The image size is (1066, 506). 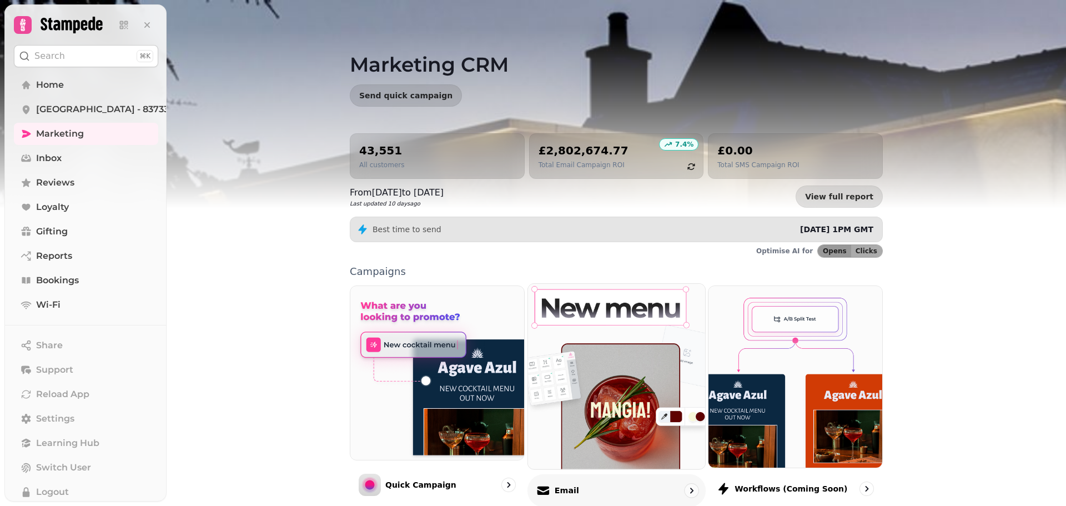 I want to click on span: Reviews, so click(x=55, y=183).